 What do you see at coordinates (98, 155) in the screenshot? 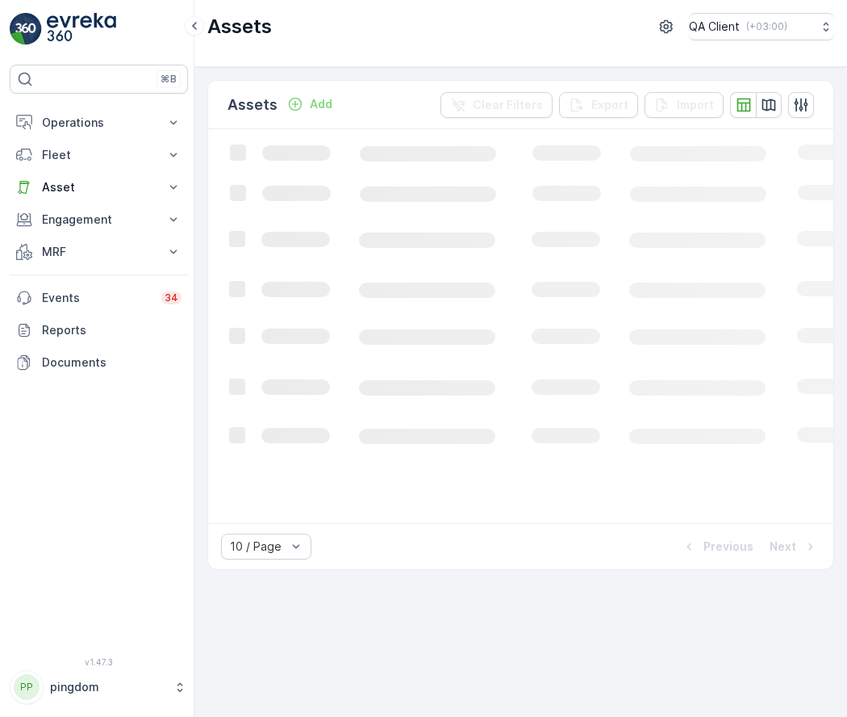
I see `button: Fleet` at bounding box center [98, 155].